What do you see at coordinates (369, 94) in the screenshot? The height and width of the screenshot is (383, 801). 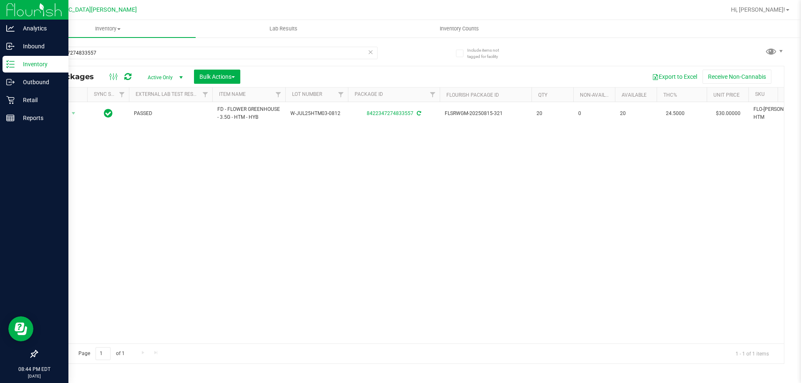 I see `a: Package ID` at bounding box center [369, 94].